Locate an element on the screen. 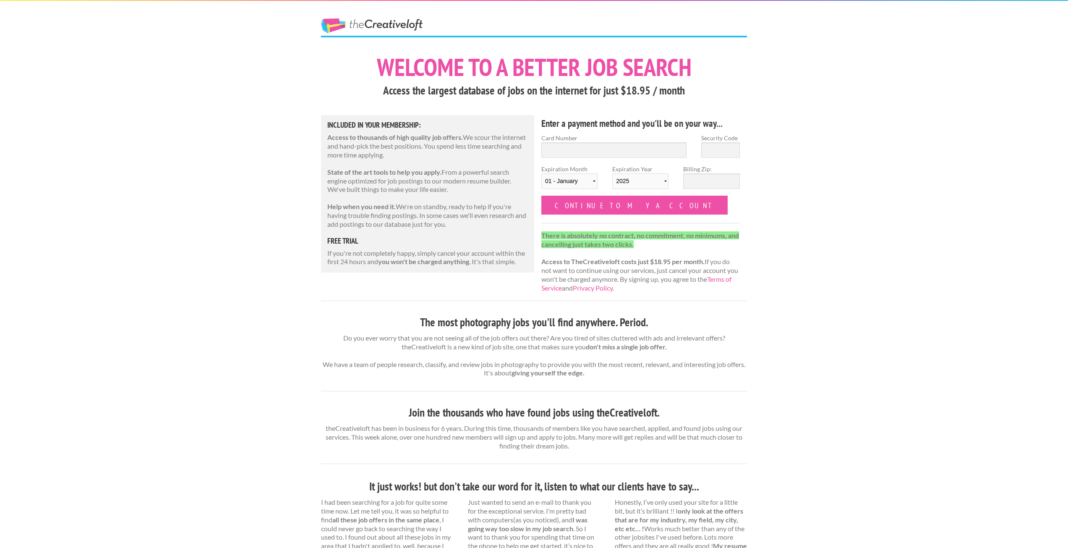  label: Expiration Year is located at coordinates (640, 180).